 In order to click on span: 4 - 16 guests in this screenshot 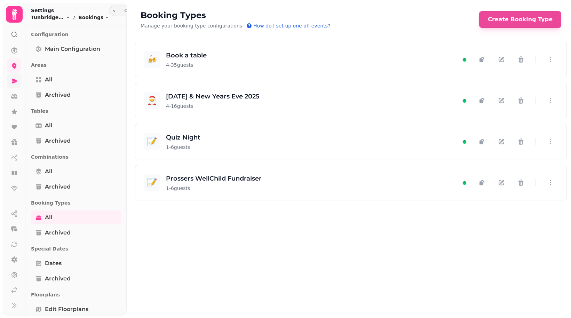, I will do `click(180, 106)`.